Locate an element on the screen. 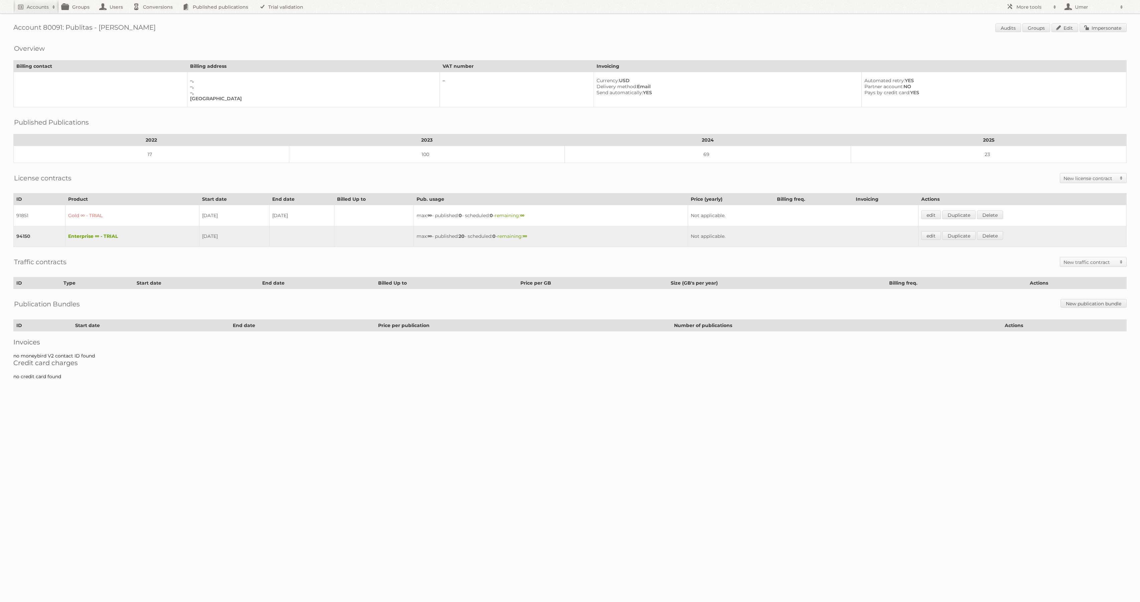 The image size is (1140, 602). a: Impersonate is located at coordinates (1103, 28).